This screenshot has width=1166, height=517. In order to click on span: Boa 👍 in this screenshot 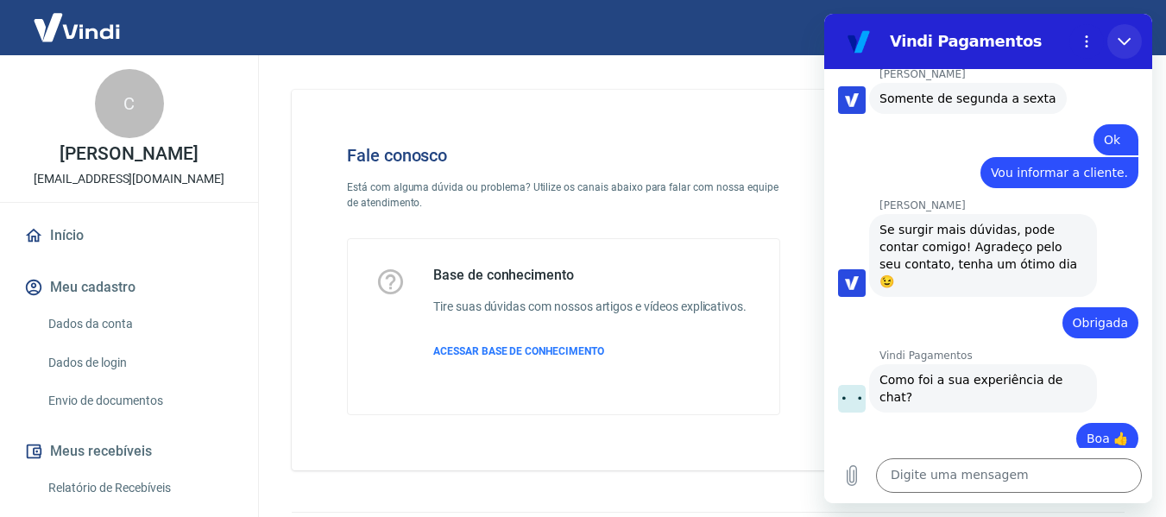, I will do `click(283, 425)`.